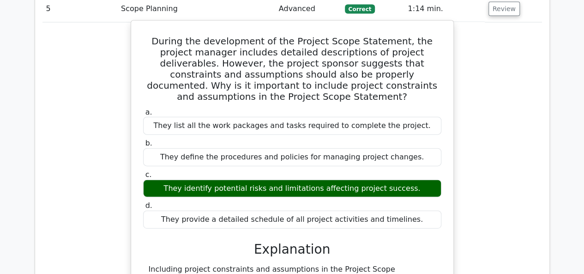 The height and width of the screenshot is (274, 584). I want to click on span: a., so click(149, 112).